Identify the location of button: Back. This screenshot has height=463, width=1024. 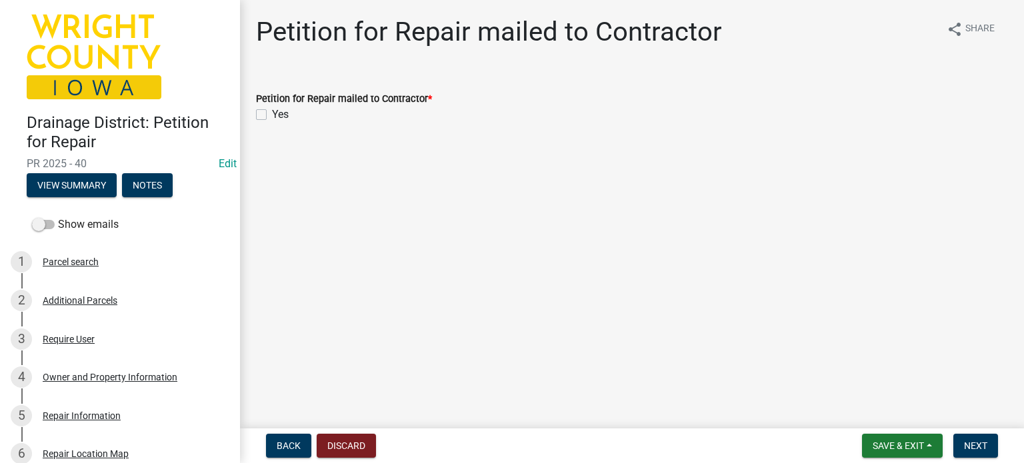
(289, 446).